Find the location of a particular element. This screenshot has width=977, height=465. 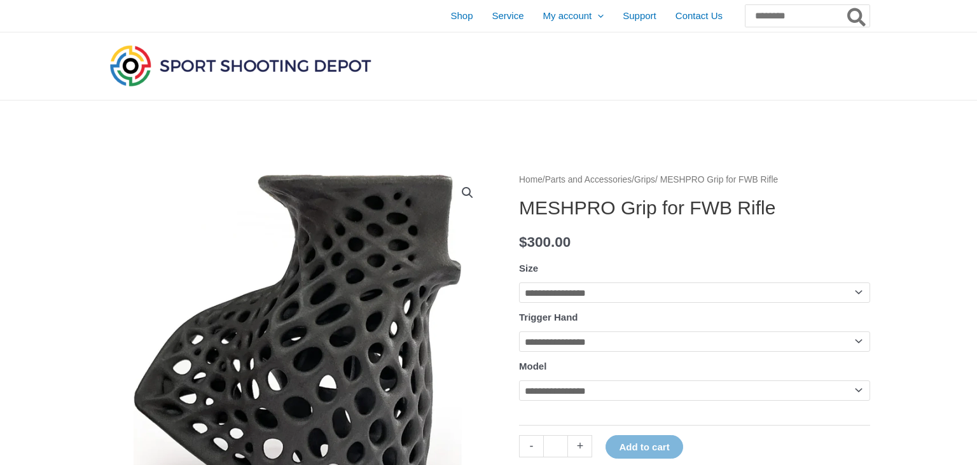

a: Home is located at coordinates (530, 179).